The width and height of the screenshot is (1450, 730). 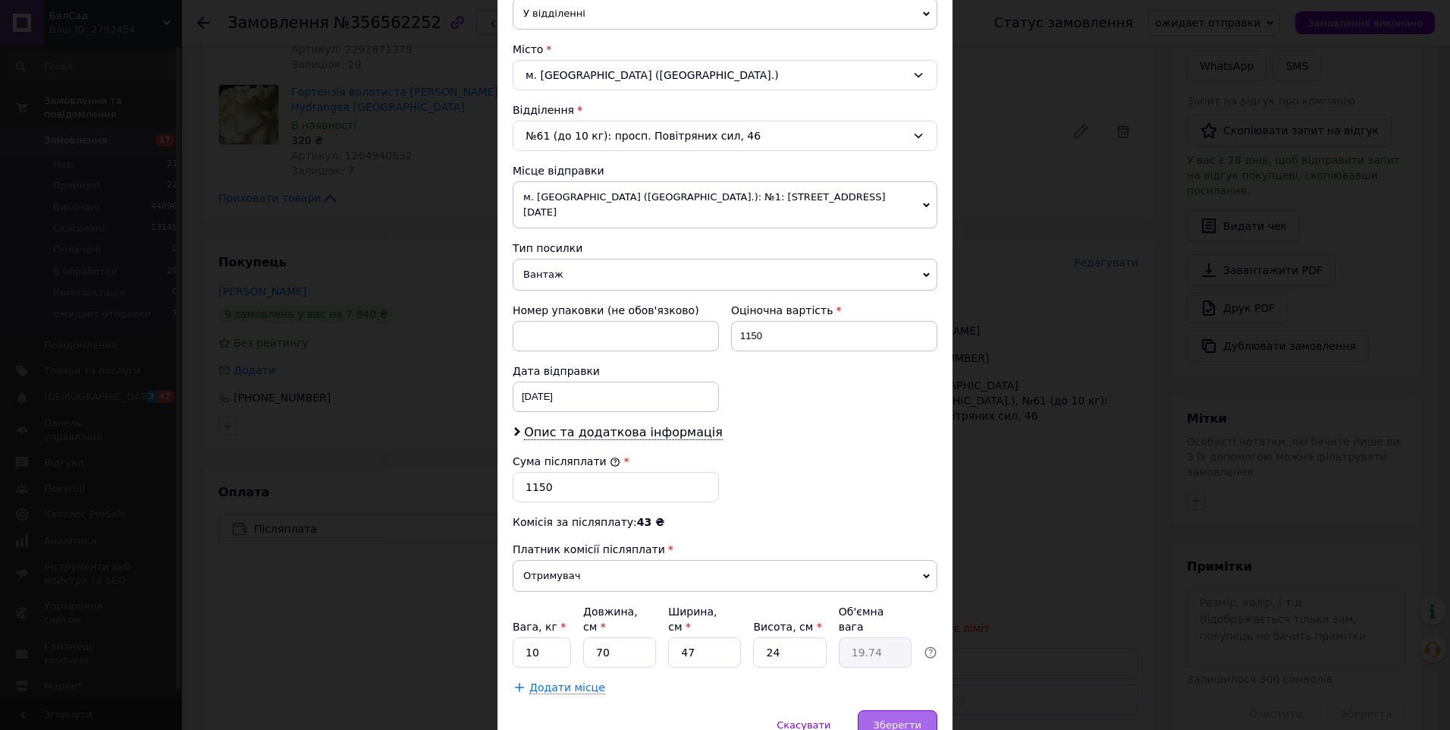 What do you see at coordinates (725, 49) in the screenshot?
I see `div: Місто` at bounding box center [725, 49].